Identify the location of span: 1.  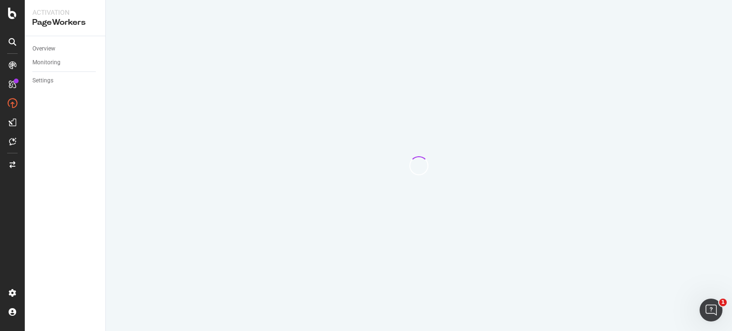
(722, 302).